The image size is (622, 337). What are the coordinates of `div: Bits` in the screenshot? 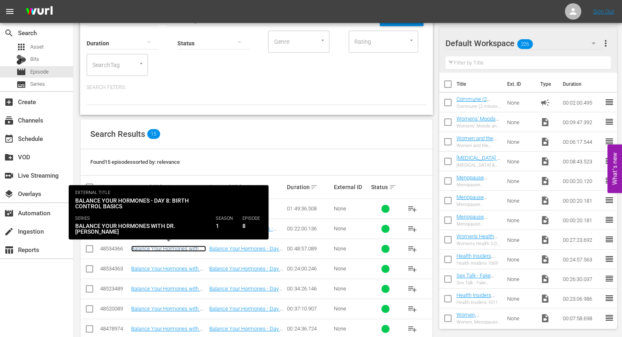 It's located at (21, 60).